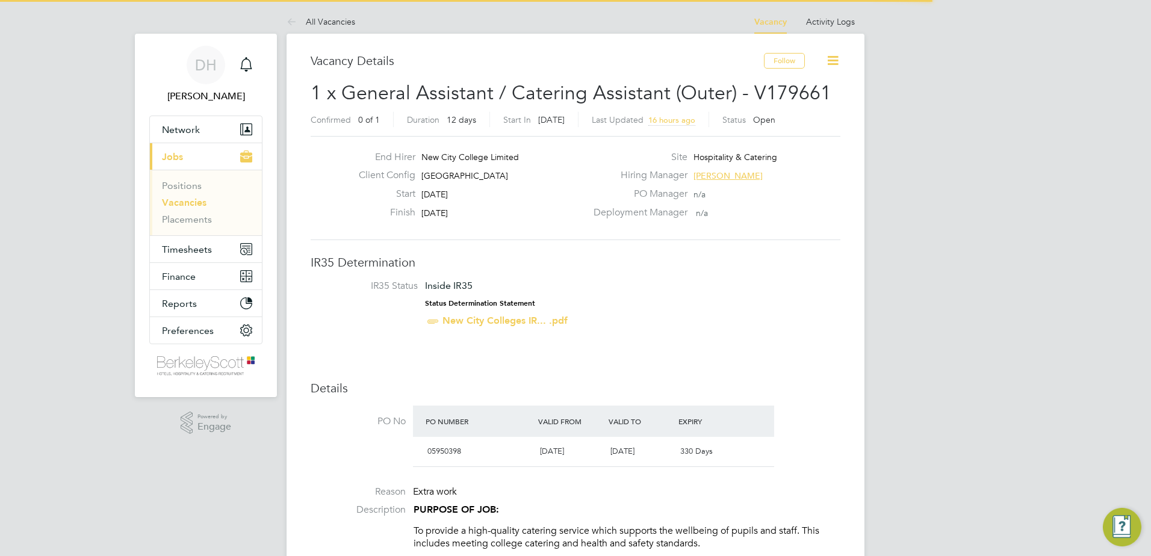  Describe the element at coordinates (182, 185) in the screenshot. I see `a: Positions` at that location.